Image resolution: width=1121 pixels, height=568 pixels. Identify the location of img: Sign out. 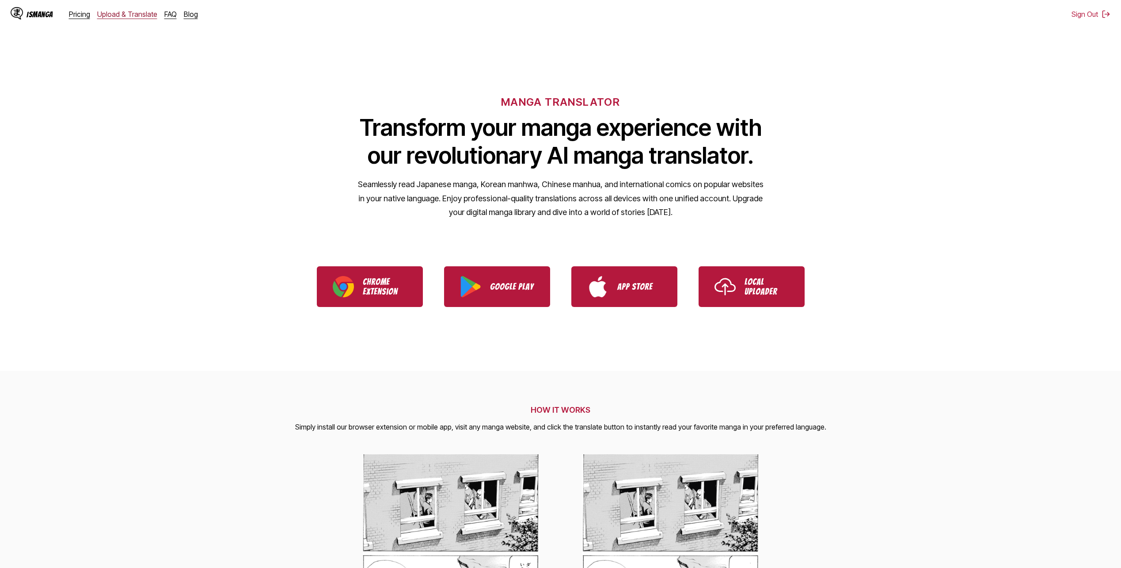
(1106, 14).